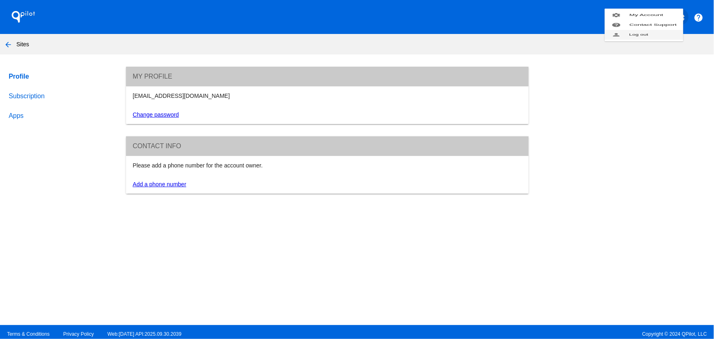 Image resolution: width=714 pixels, height=339 pixels. Describe the element at coordinates (616, 25) in the screenshot. I see `mat-icon: help` at that location.